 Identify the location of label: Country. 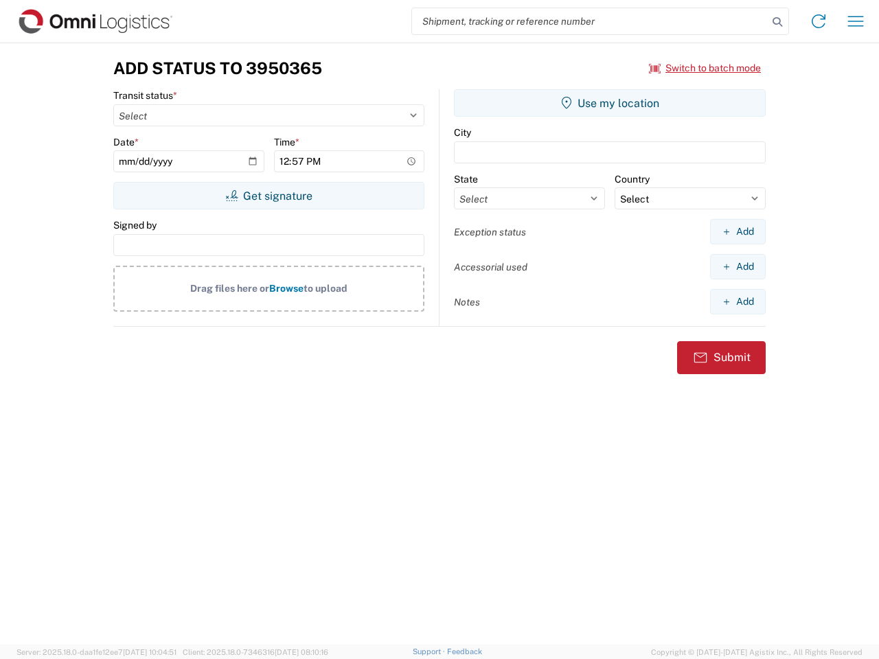
(632, 179).